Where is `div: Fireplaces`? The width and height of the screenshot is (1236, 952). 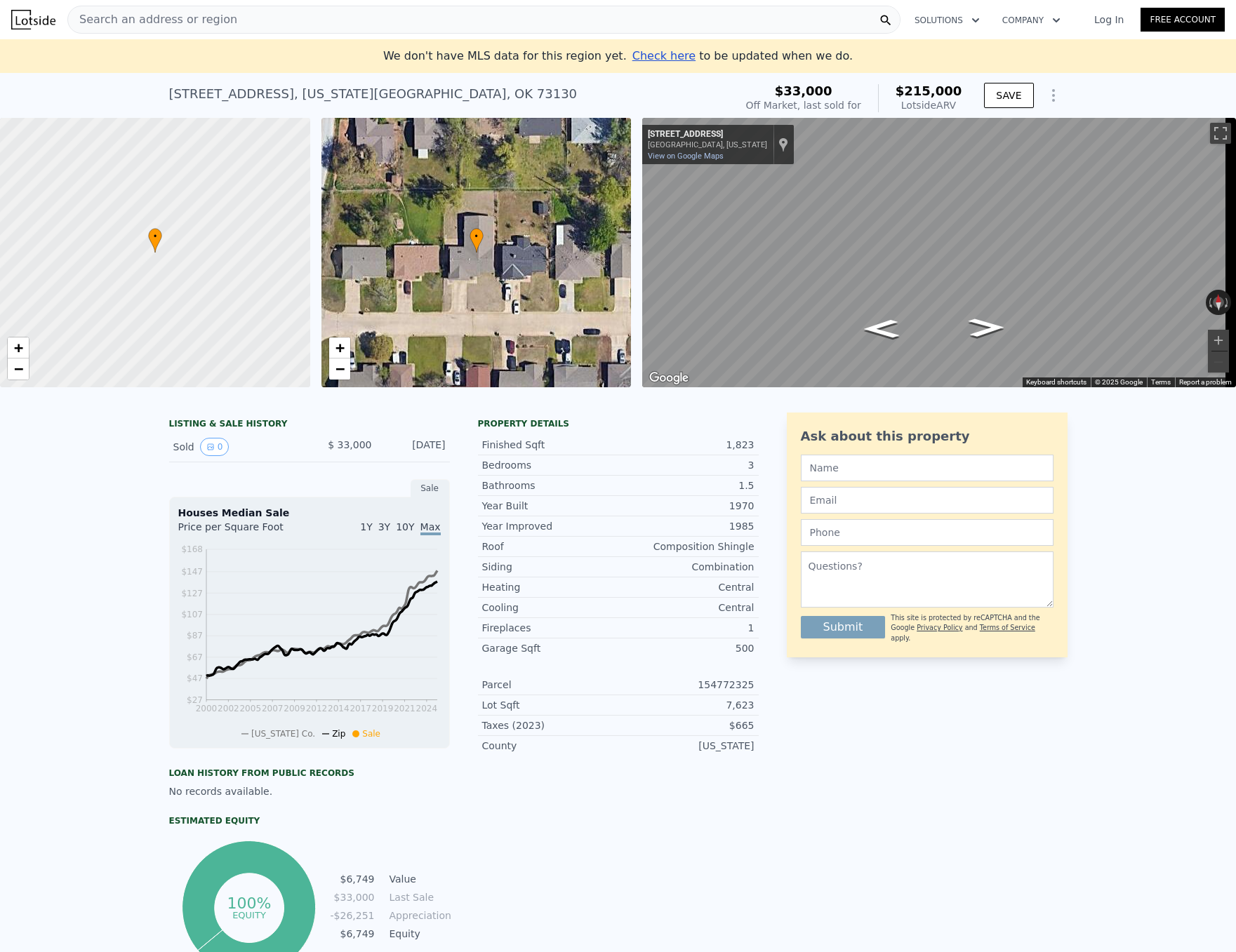 div: Fireplaces is located at coordinates (550, 628).